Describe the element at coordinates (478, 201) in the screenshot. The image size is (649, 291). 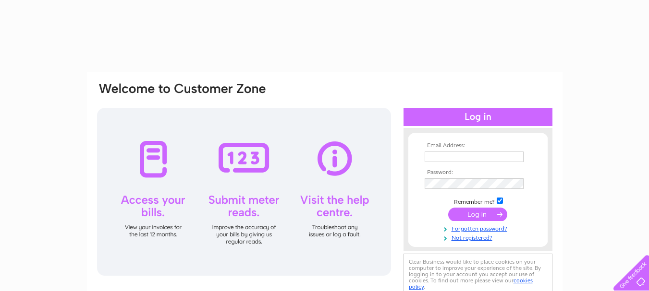
I see `td: Remember me?` at that location.